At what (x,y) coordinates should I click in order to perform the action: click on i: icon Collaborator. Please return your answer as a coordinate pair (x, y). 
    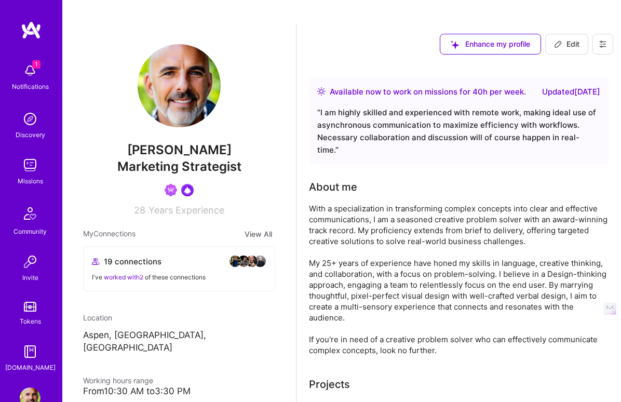
    Looking at the image, I should click on (95, 261).